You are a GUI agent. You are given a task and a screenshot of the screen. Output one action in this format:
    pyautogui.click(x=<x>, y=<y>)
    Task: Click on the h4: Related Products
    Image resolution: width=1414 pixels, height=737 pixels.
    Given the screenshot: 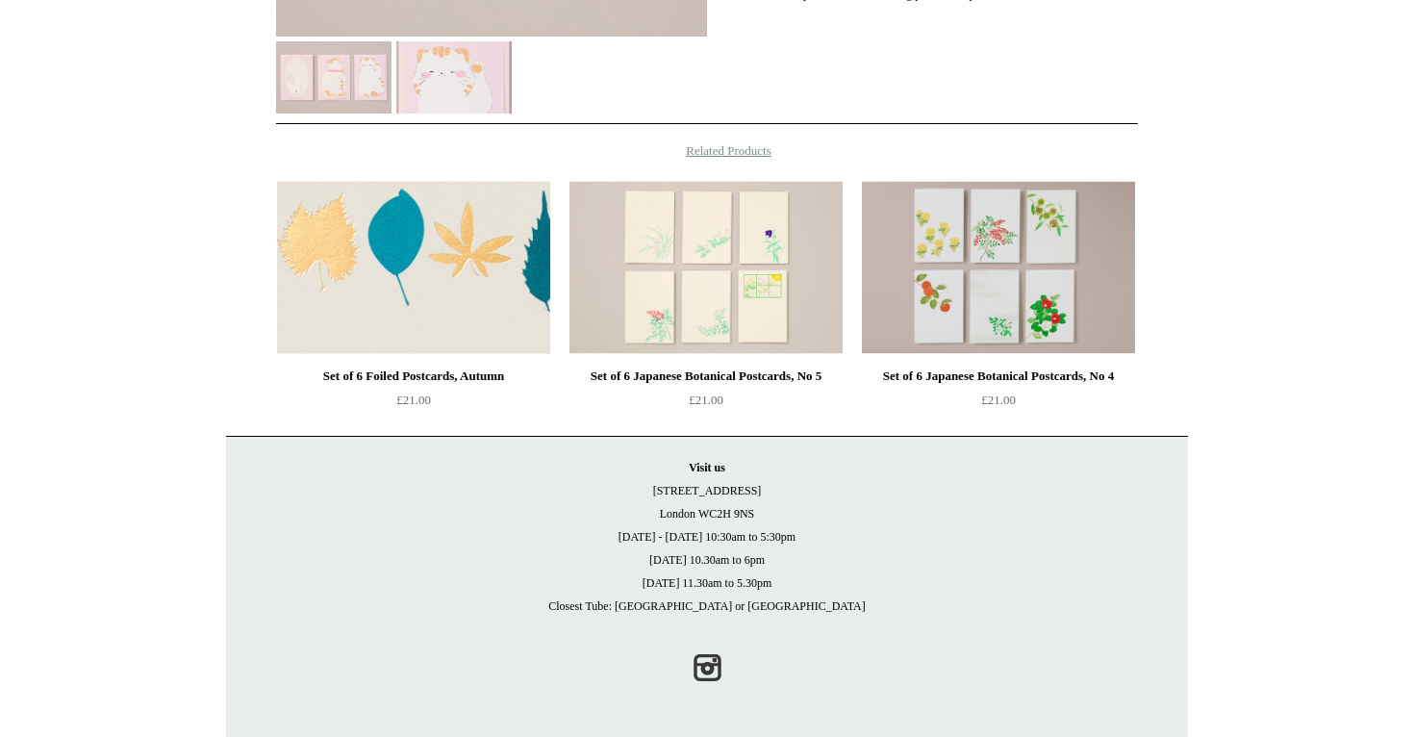 What is the action you would take?
    pyautogui.click(x=707, y=151)
    